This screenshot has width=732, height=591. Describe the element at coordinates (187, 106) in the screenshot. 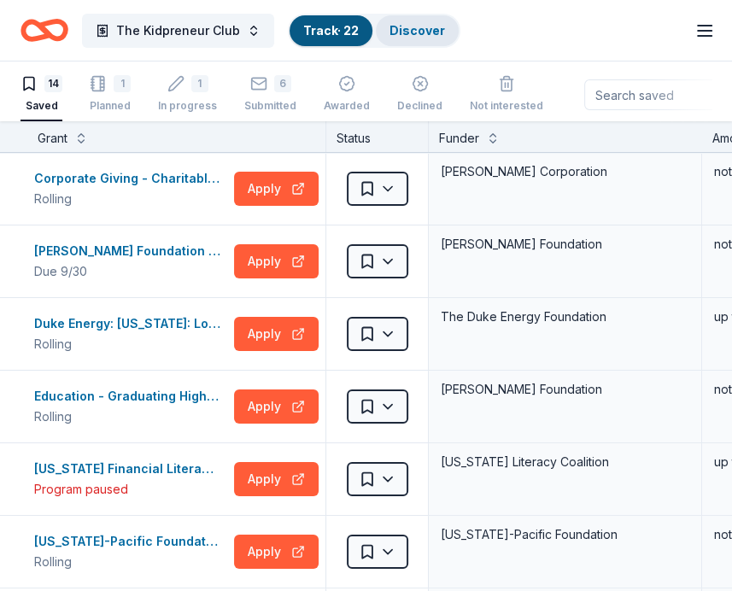

I see `div: In progress` at that location.